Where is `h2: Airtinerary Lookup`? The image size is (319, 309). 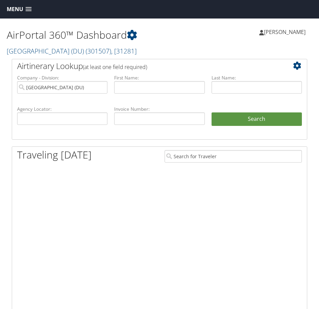 h2: Airtinerary Lookup is located at coordinates (147, 66).